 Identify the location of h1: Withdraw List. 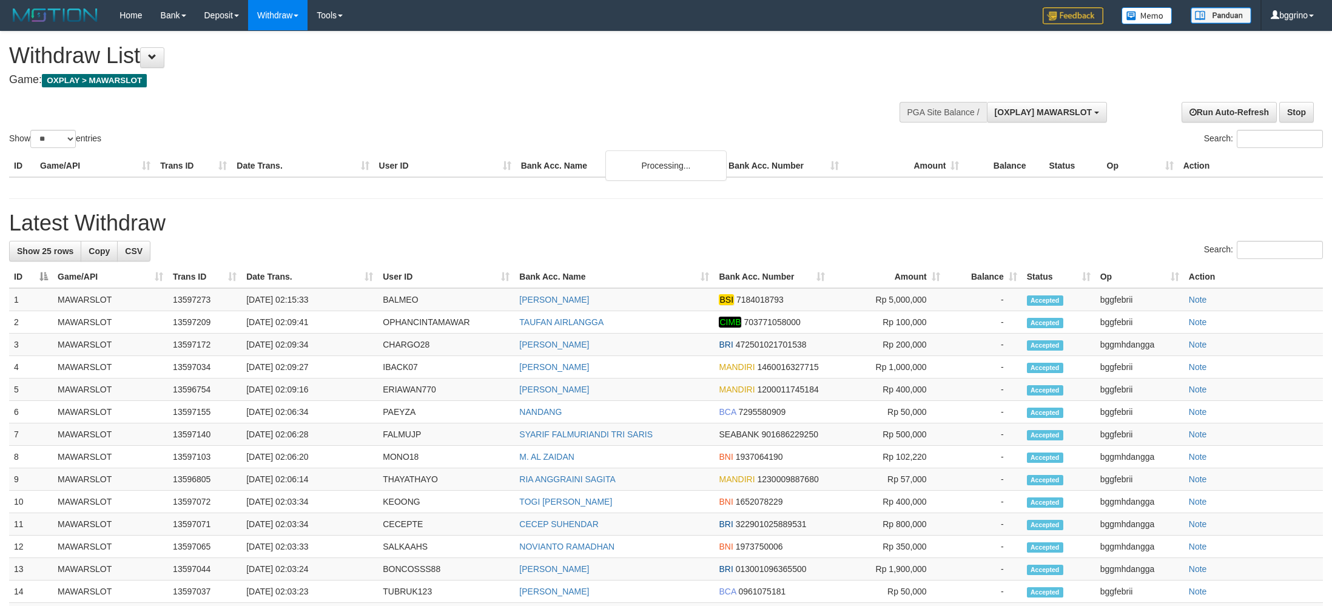
(442, 56).